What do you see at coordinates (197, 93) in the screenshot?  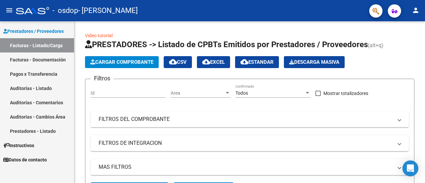 I see `span: Area` at bounding box center [197, 93].